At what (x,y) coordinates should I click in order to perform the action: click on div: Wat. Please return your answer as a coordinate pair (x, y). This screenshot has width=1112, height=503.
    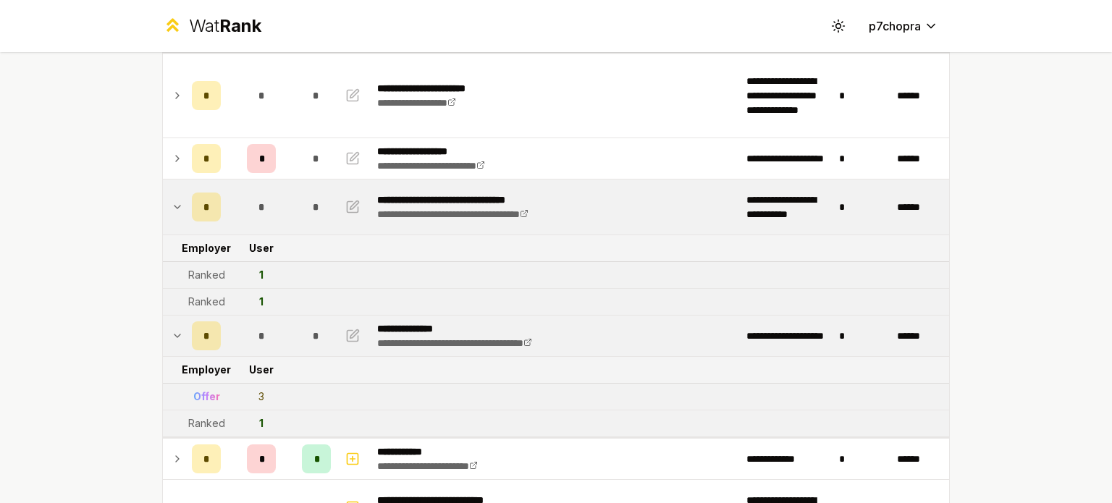
    Looking at the image, I should click on (225, 26).